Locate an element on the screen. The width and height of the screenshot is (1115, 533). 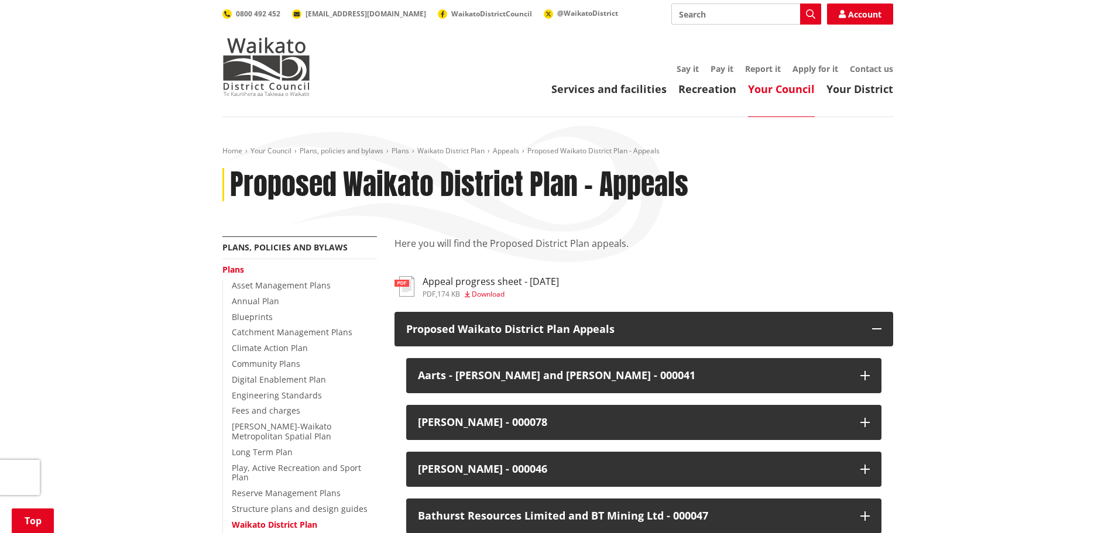
img: document-pdf.svg is located at coordinates (404, 286).